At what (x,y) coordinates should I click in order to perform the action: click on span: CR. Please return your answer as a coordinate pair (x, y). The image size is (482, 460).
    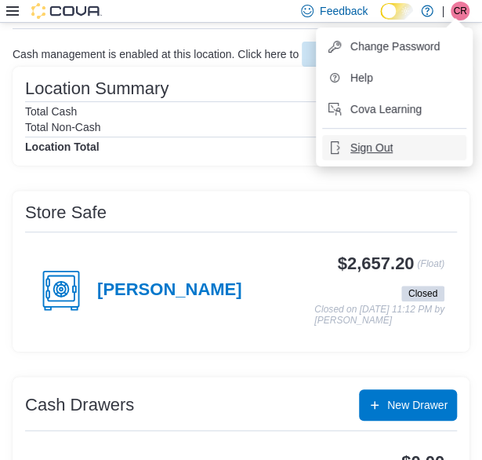
    Looking at the image, I should click on (460, 11).